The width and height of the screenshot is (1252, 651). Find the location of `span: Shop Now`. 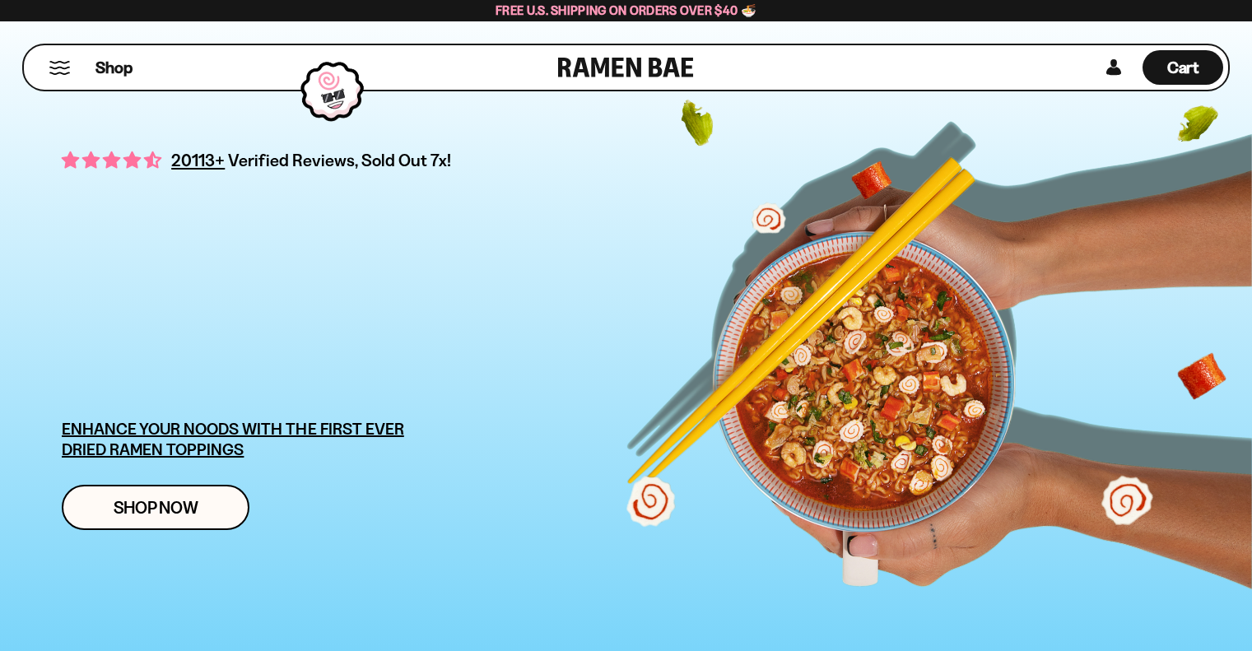

span: Shop Now is located at coordinates (156, 507).